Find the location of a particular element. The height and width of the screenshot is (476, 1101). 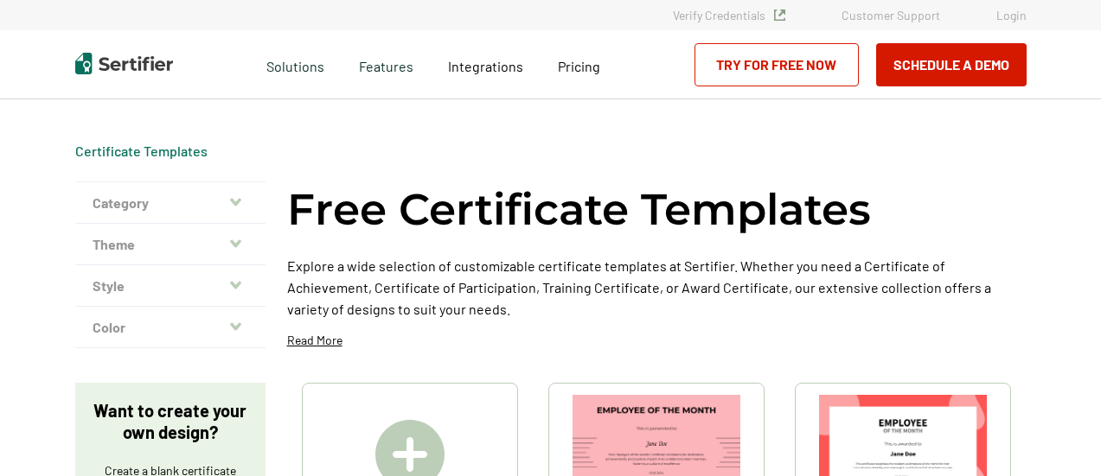

button: Theme is located at coordinates (170, 245).